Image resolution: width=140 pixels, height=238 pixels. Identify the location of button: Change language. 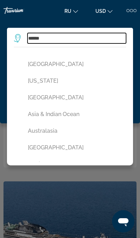
(71, 11).